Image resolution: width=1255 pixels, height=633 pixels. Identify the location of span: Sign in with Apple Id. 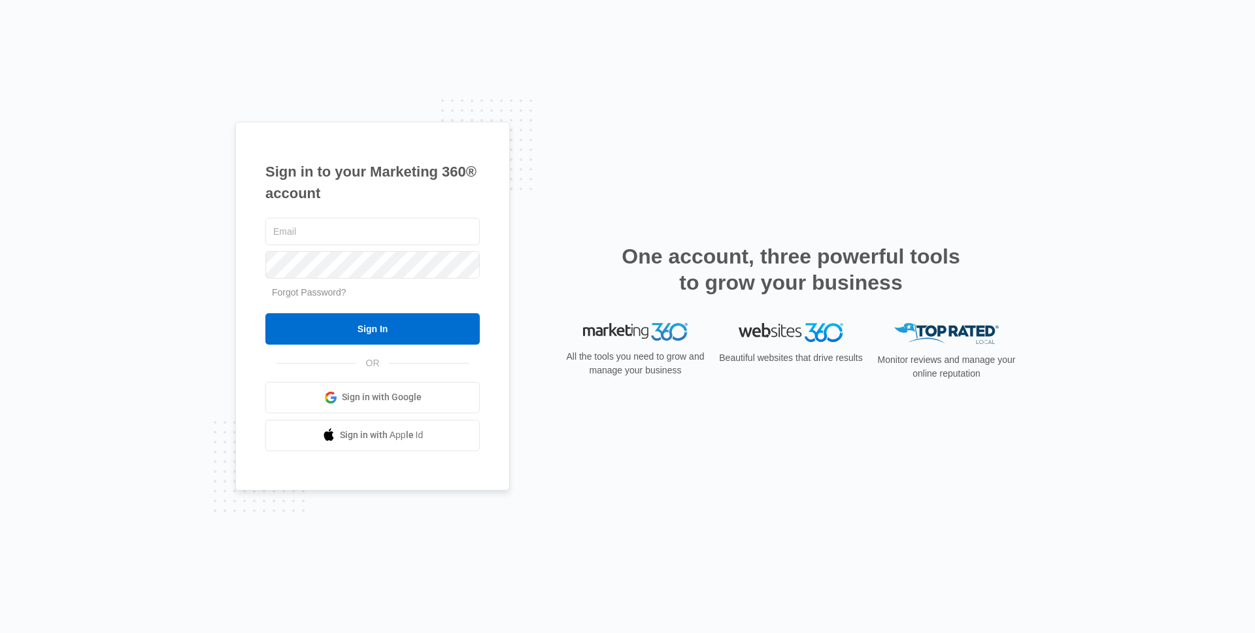
(382, 435).